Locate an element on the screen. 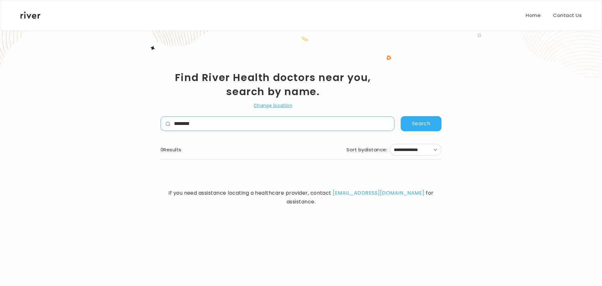  h1: Find River Health doctors near you, search by name. is located at coordinates (273, 84).